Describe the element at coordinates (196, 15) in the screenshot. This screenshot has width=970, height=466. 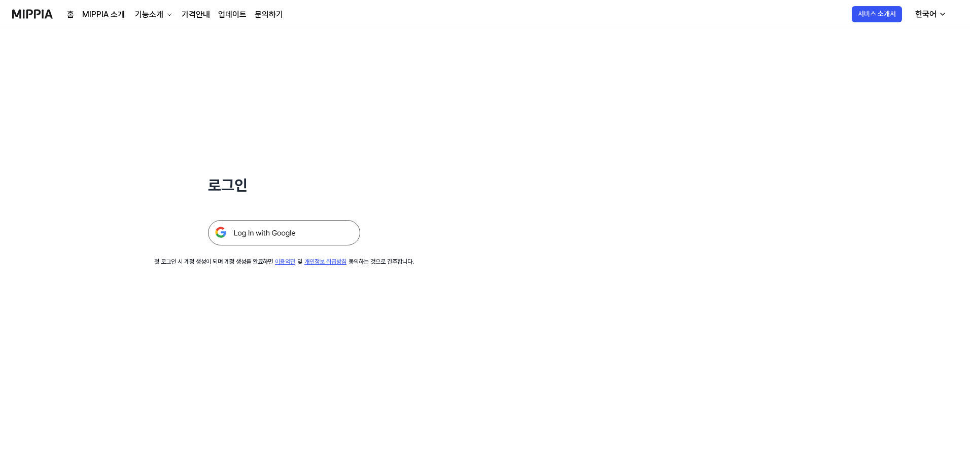
I see `a: 가격안내` at that location.